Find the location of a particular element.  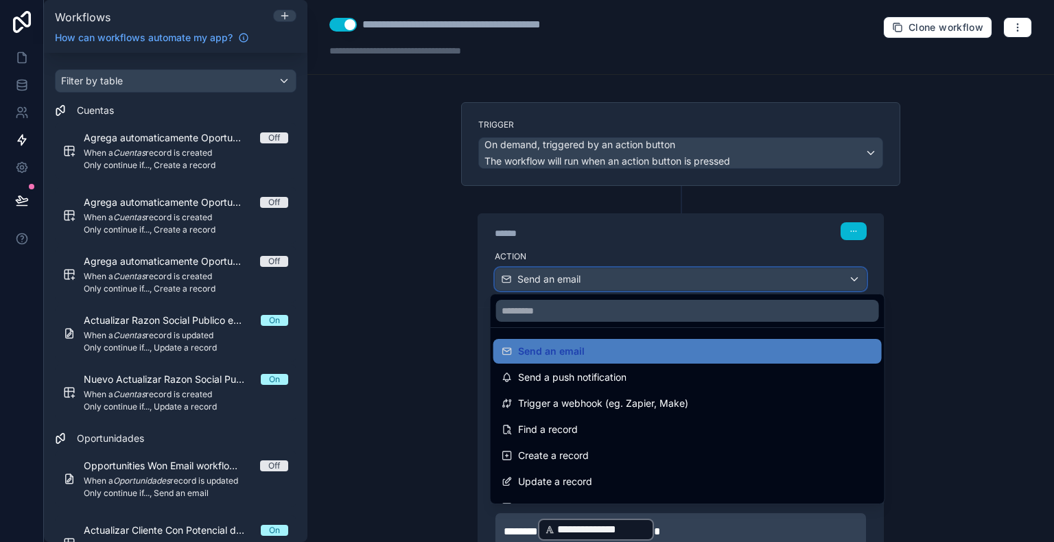

span: Delete a record is located at coordinates (552, 508).